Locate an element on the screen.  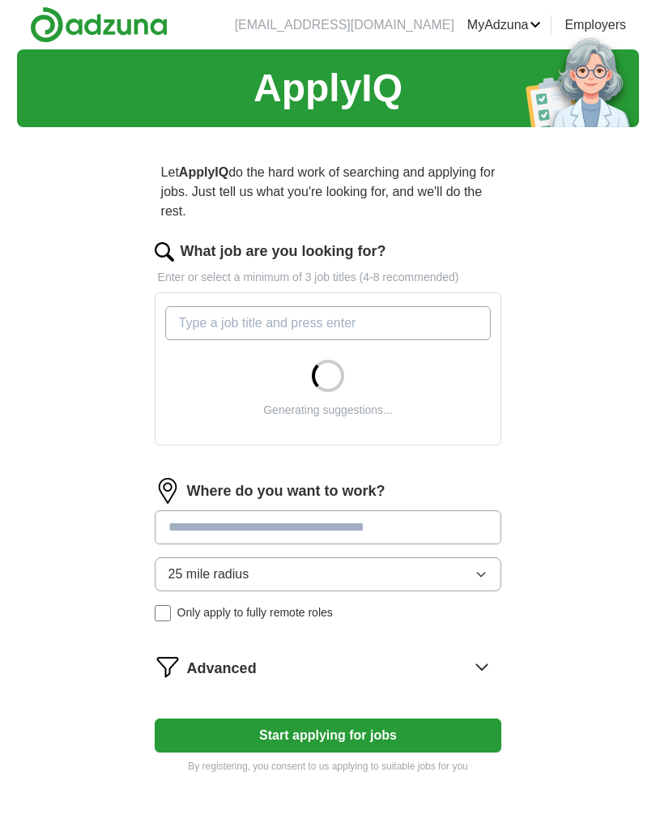
button: 25 mile radius is located at coordinates (328, 574).